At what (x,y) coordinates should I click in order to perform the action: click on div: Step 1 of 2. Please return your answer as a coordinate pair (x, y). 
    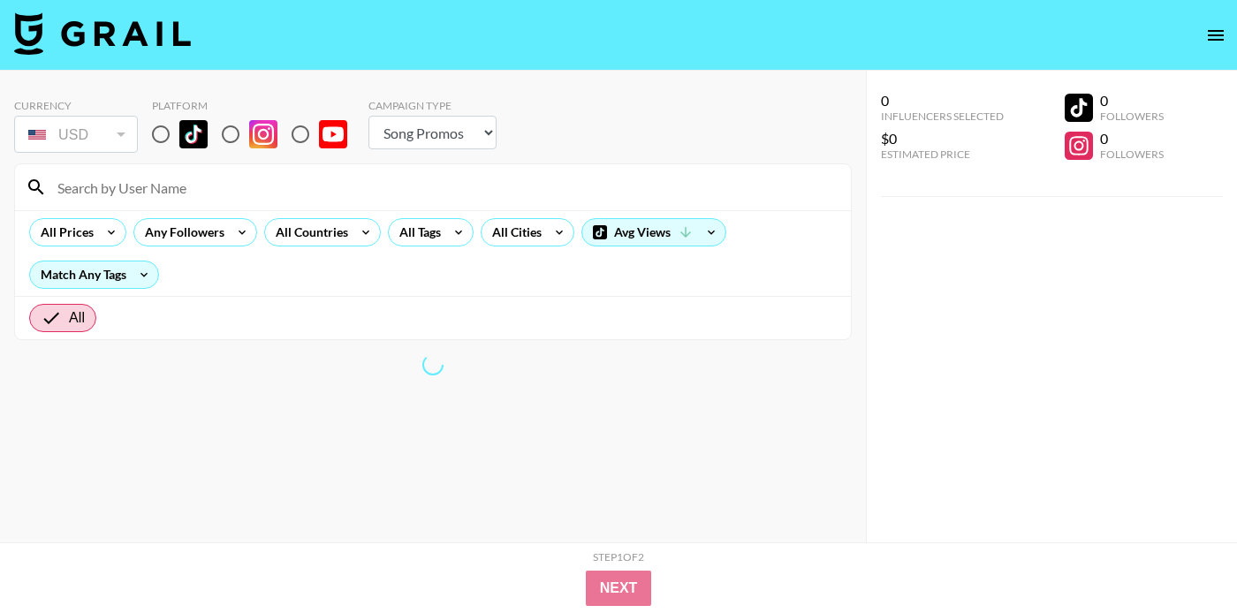
    Looking at the image, I should click on (618, 557).